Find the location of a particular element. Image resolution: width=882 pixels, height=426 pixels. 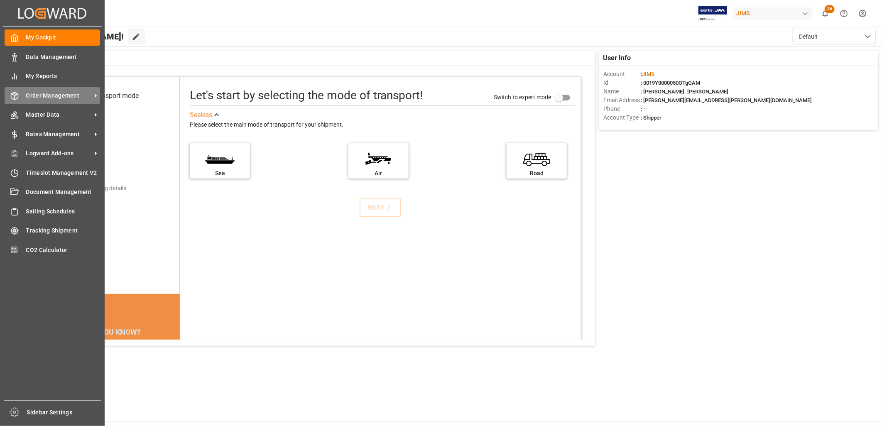

a: Tracking Shipment is located at coordinates (52, 230).